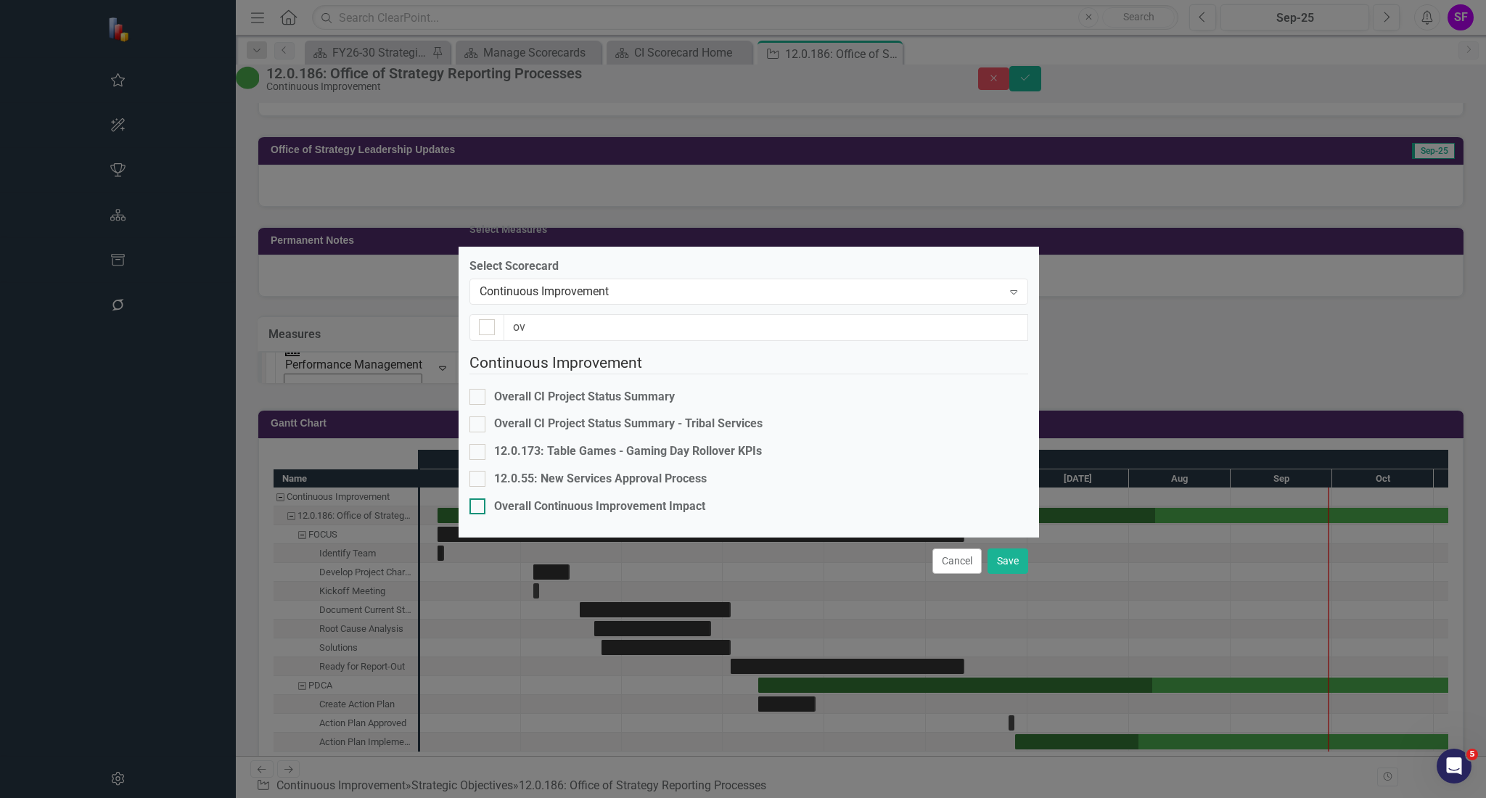 Image resolution: width=1486 pixels, height=798 pixels. Describe the element at coordinates (765, 327) in the screenshot. I see `input: Filter Measures` at that location.